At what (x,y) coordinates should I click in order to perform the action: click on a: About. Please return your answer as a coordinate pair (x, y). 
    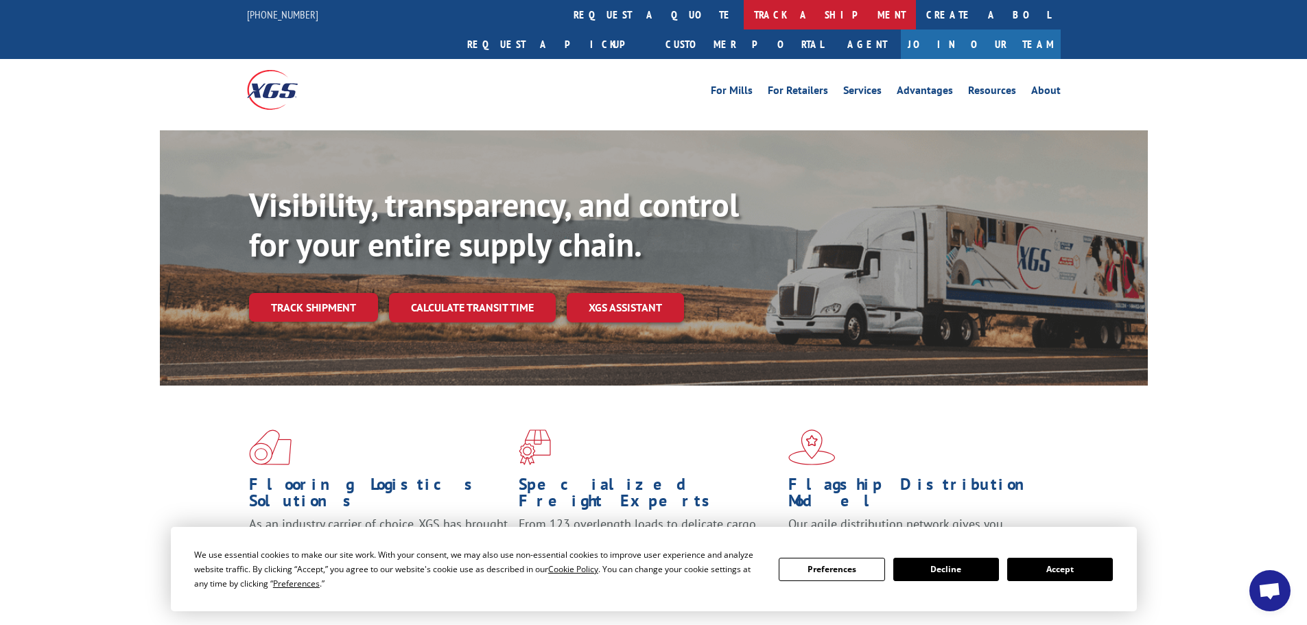
    Looking at the image, I should click on (1045, 93).